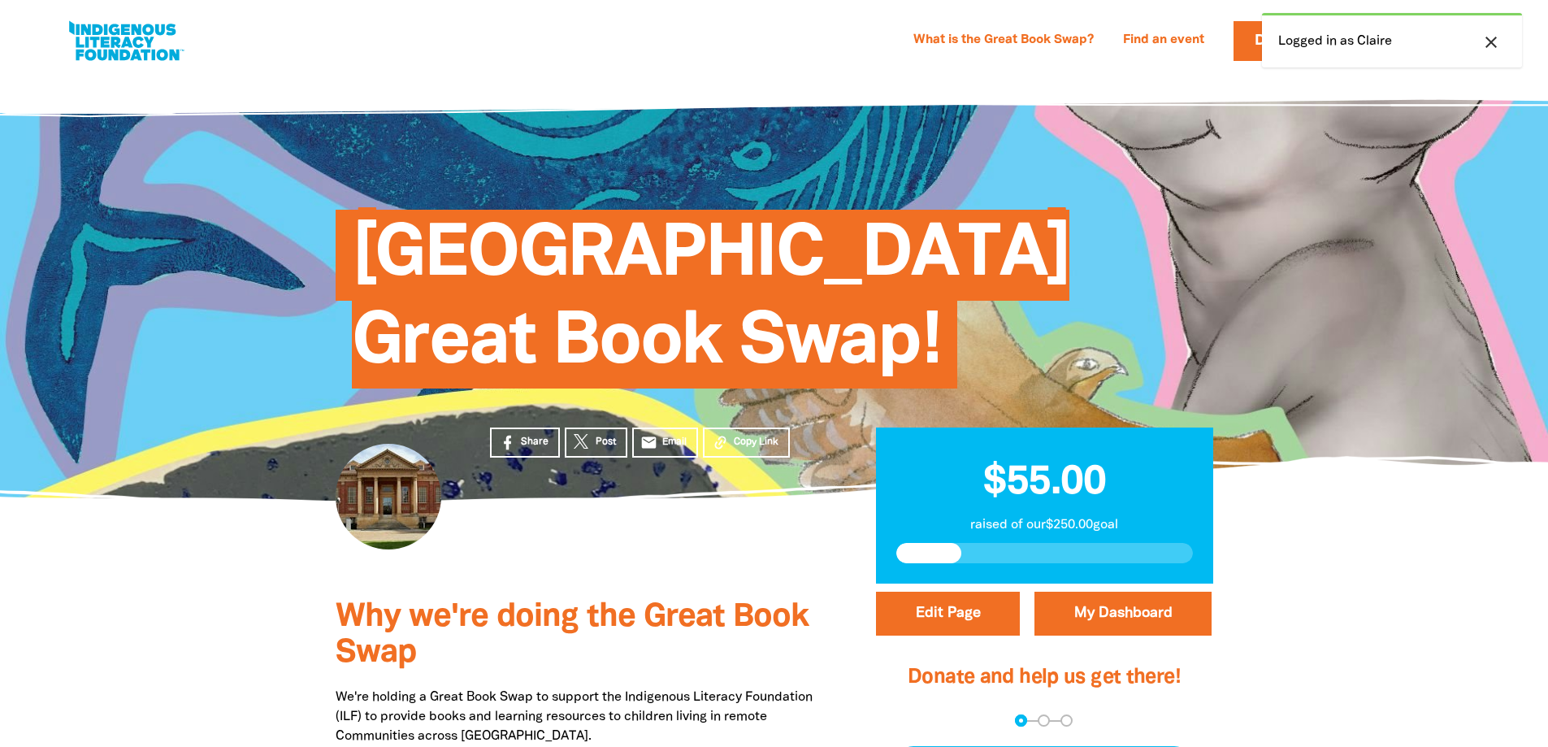 Image resolution: width=1548 pixels, height=747 pixels. What do you see at coordinates (666, 442) in the screenshot?
I see `a: emailEmail` at bounding box center [666, 442].